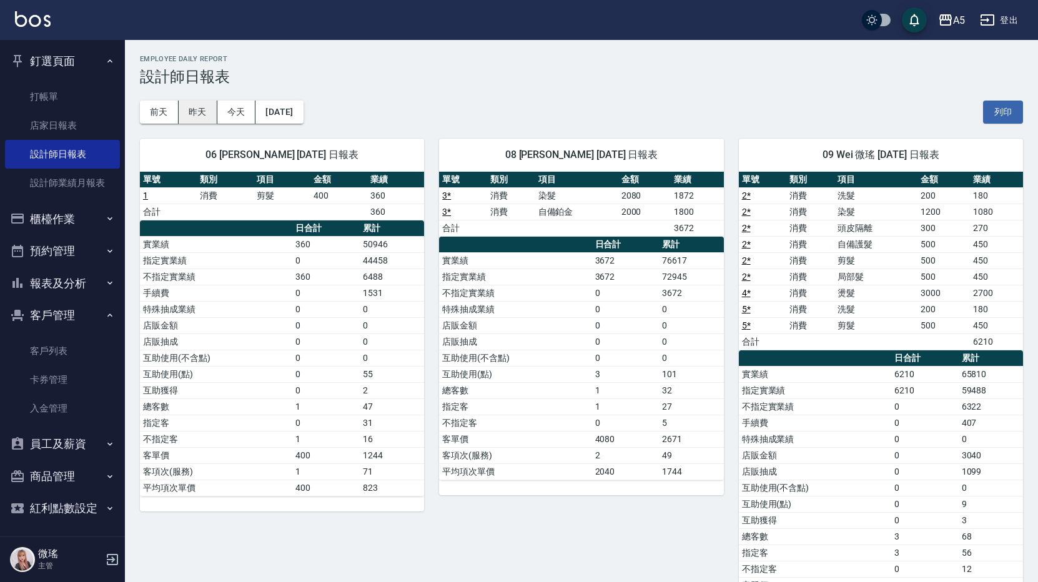 The image size is (1038, 582). Describe the element at coordinates (62, 444) in the screenshot. I see `button: 員工及薪資` at that location.